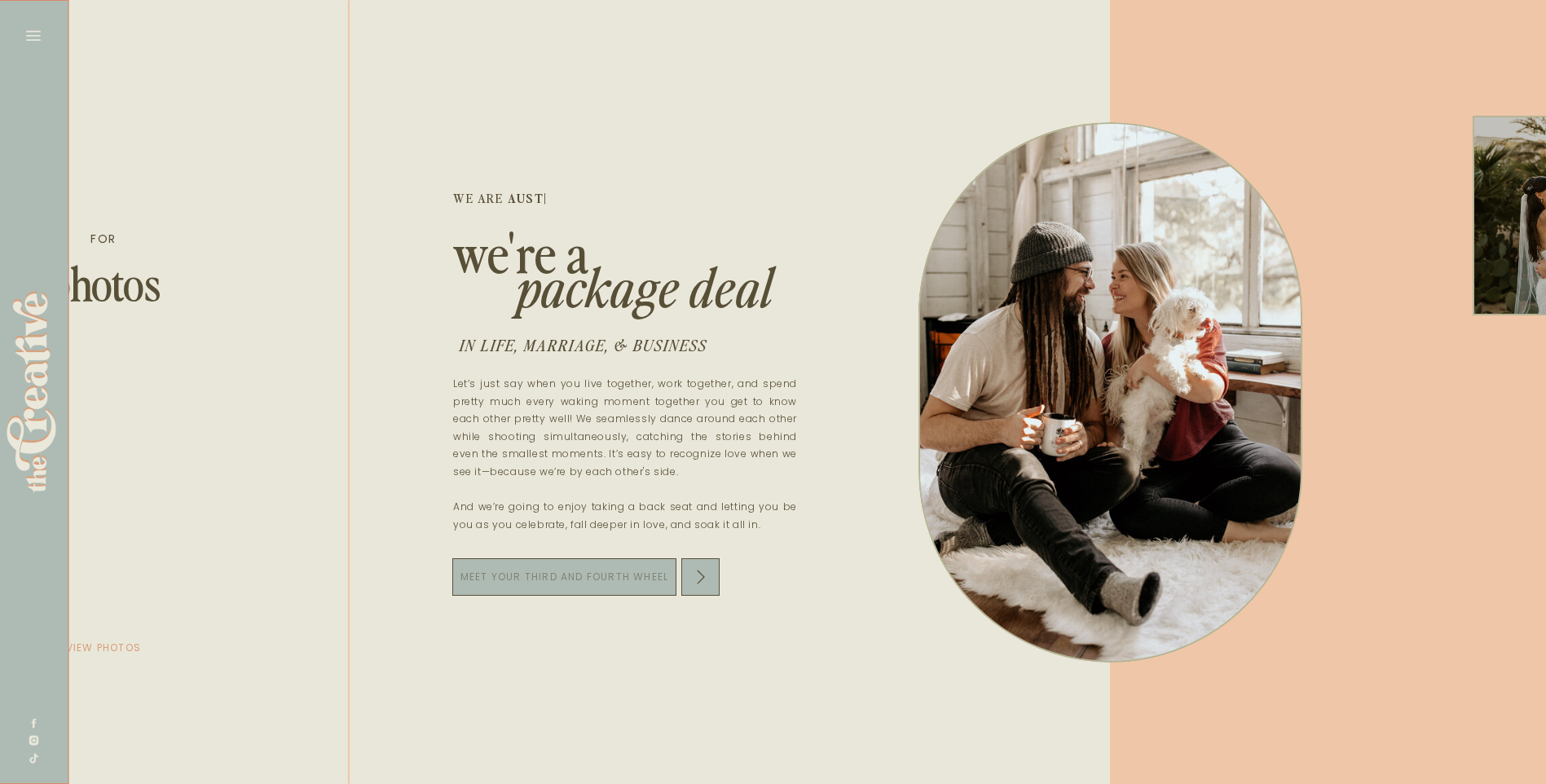 The width and height of the screenshot is (1546, 784). What do you see at coordinates (564, 577) in the screenshot?
I see `a: Meet your third and fourth wheel` at bounding box center [564, 577].